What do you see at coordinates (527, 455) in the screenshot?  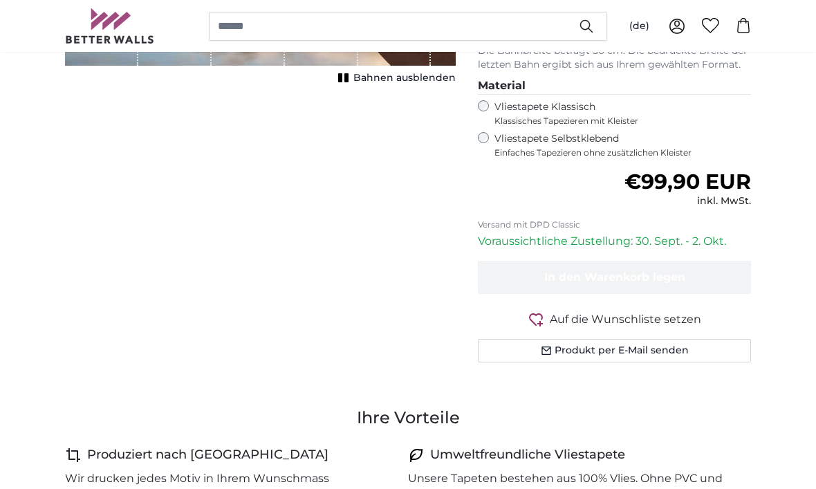 I see `h4: Umweltfreundliche Vliestapete` at bounding box center [527, 455].